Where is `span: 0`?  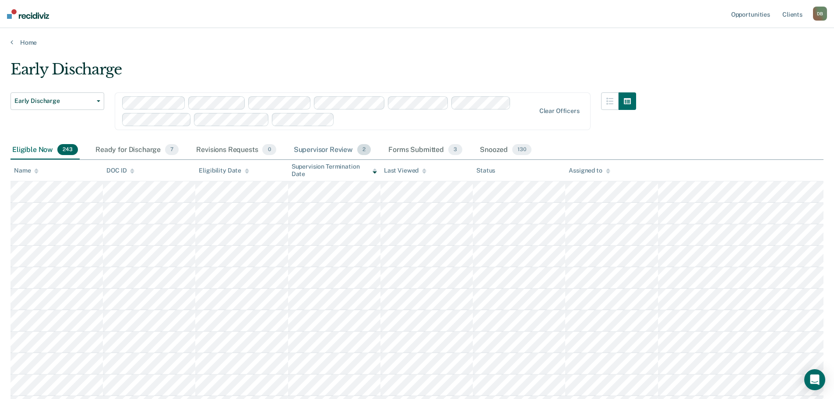
span: 0 is located at coordinates (269, 150).